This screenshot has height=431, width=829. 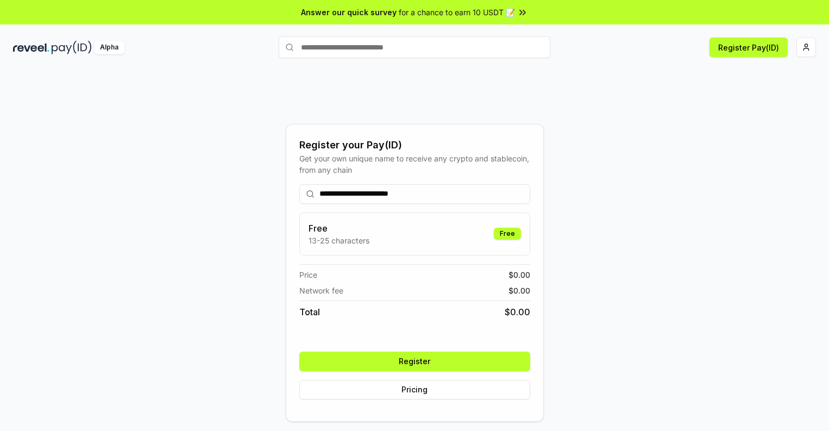 What do you see at coordinates (339, 228) in the screenshot?
I see `h3: Free` at bounding box center [339, 228].